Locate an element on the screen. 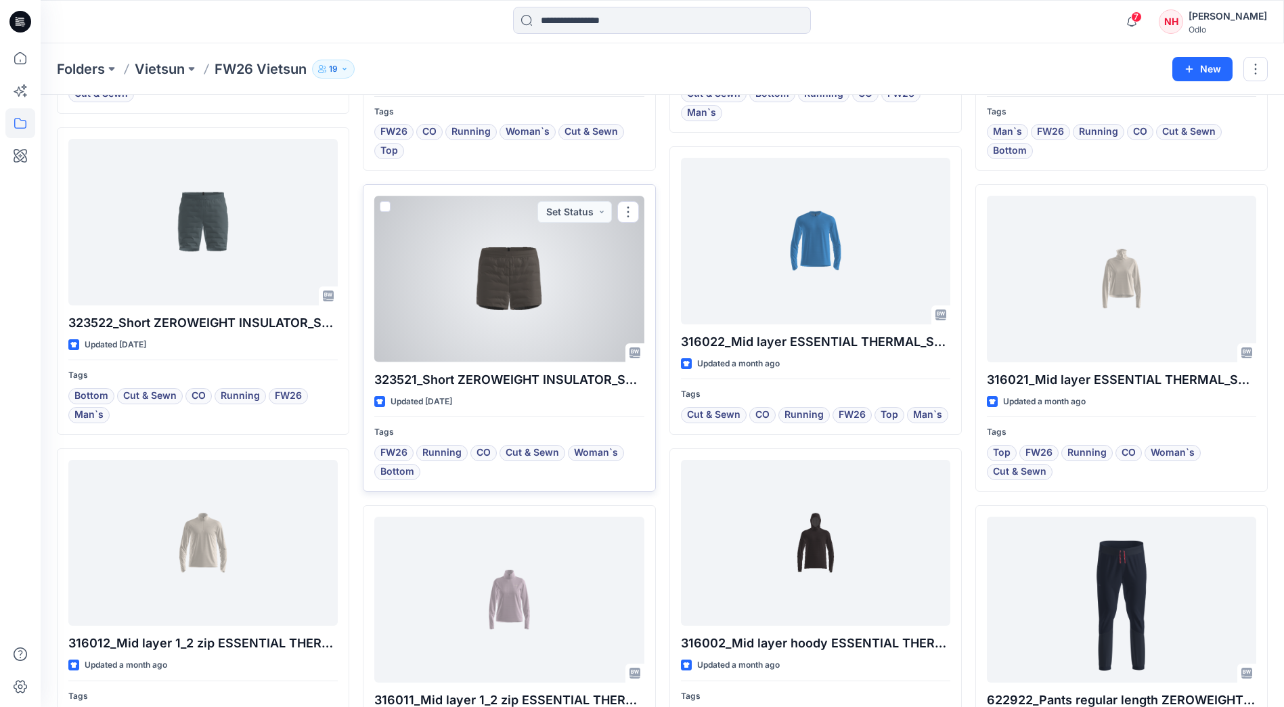  a: 316021_Mid layer ESSENTIAL THERMAL_SMS_3D is located at coordinates (1122, 278).